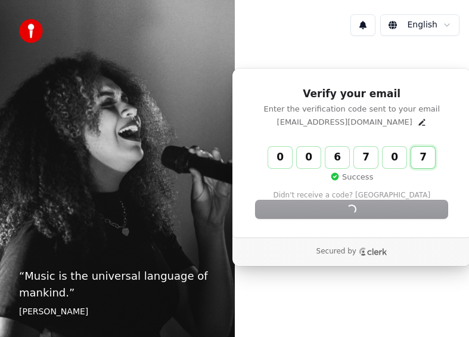 Image resolution: width=469 pixels, height=337 pixels. What do you see at coordinates (336, 251) in the screenshot?
I see `p: Secured by` at bounding box center [336, 251].